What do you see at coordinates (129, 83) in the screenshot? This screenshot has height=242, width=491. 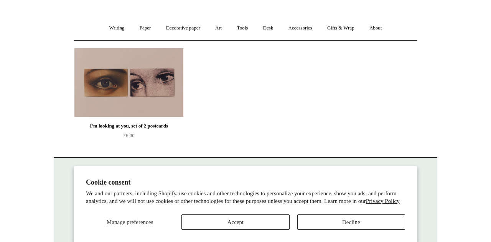 I see `img: I'm looking at you, set of 2 postcards` at bounding box center [129, 83].